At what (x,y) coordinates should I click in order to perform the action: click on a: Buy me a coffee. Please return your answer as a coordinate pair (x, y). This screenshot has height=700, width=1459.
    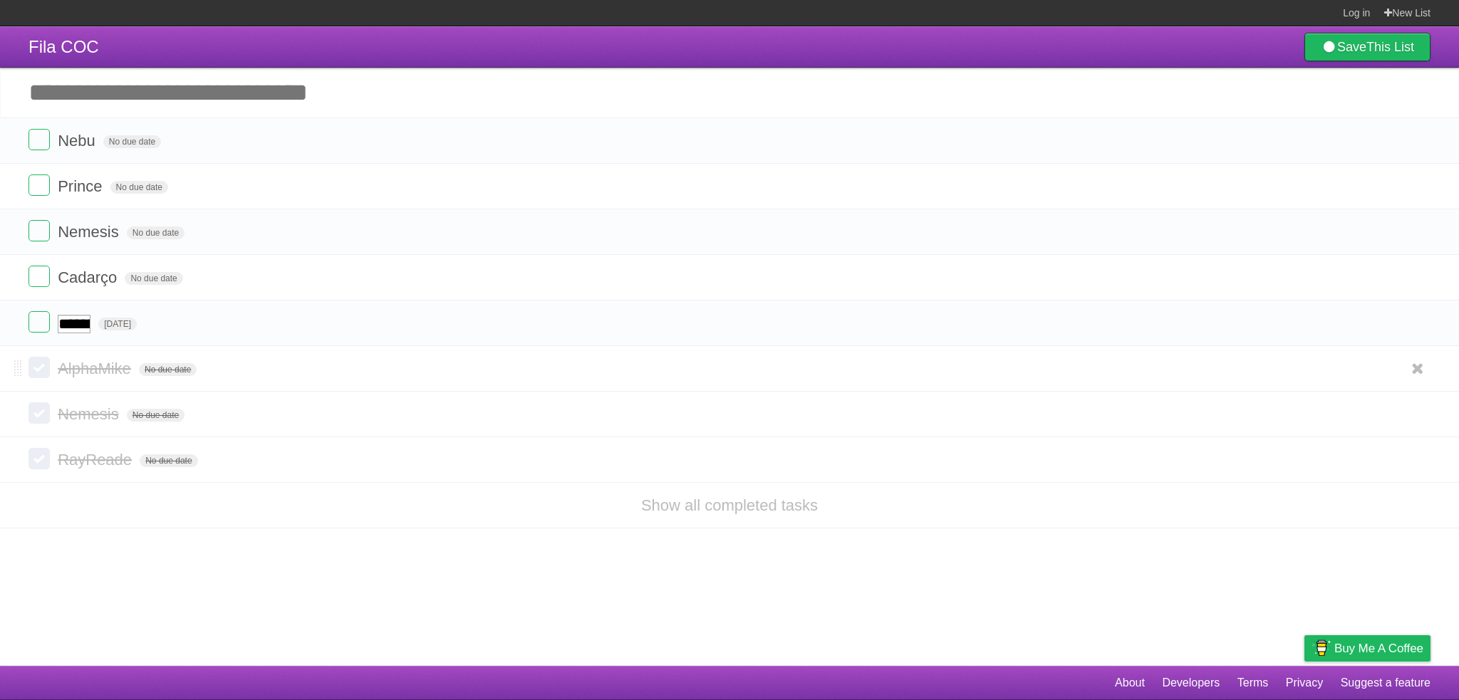
    Looking at the image, I should click on (1367, 648).